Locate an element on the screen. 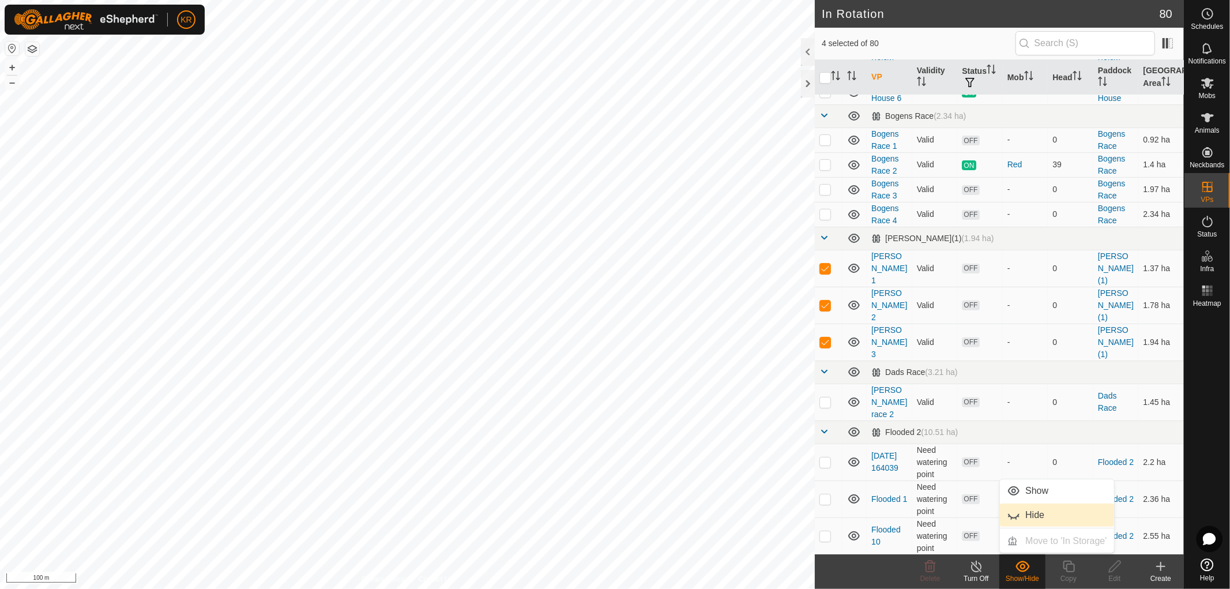  th: Mob is located at coordinates (1026, 77).